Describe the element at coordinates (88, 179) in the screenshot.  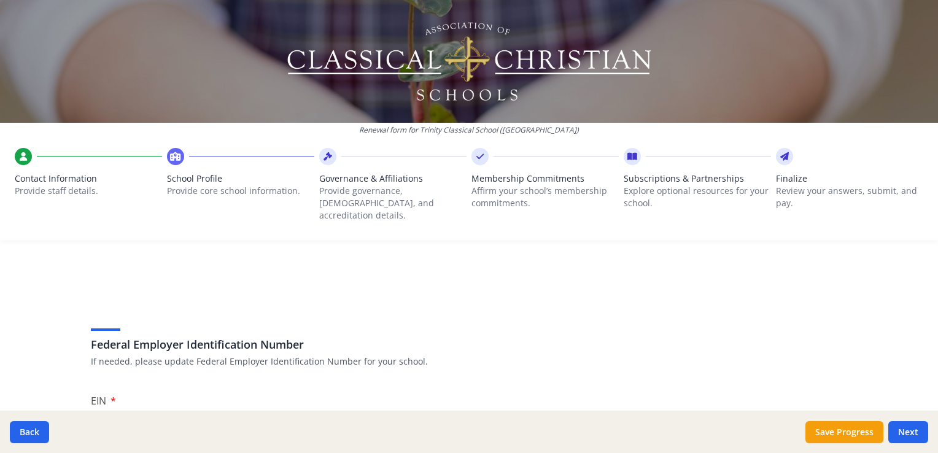
I see `span: Contact Information` at that location.